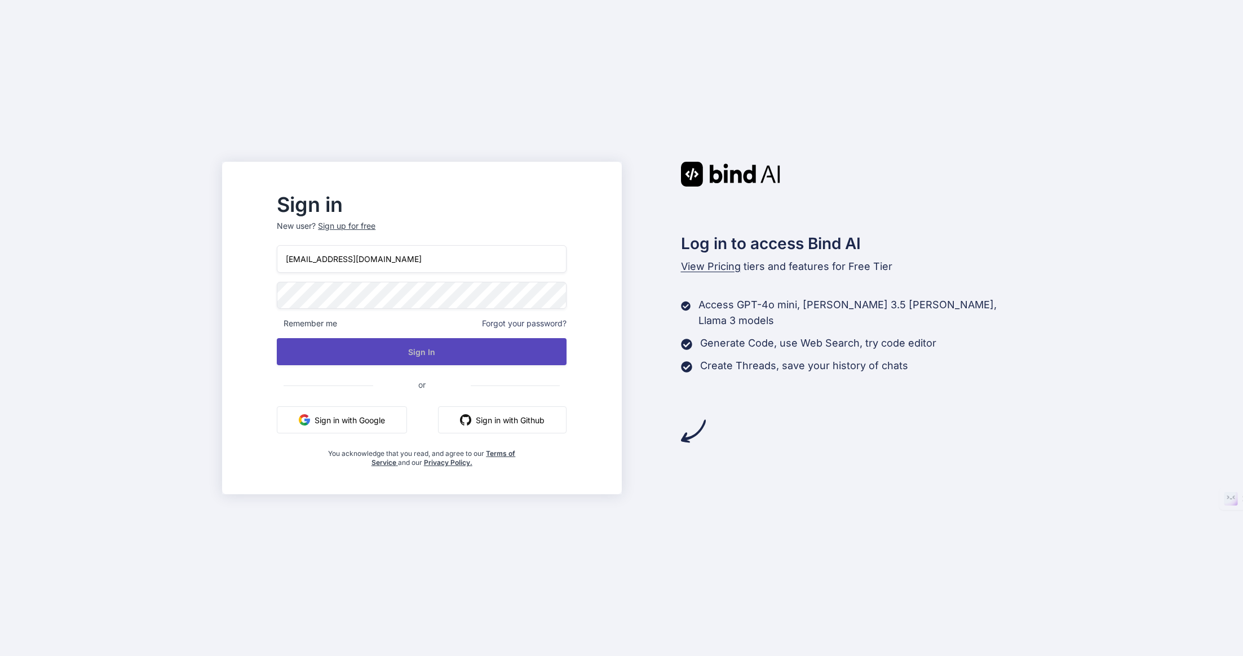 Image resolution: width=1243 pixels, height=656 pixels. What do you see at coordinates (422, 384) in the screenshot?
I see `span: or` at bounding box center [422, 384].